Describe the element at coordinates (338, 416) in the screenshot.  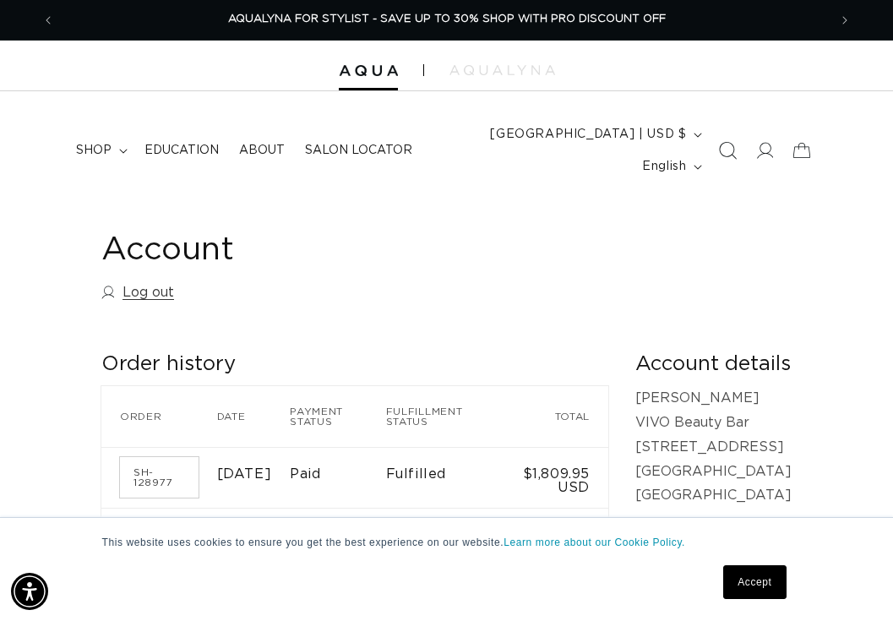
I see `th: Payment status` at that location.